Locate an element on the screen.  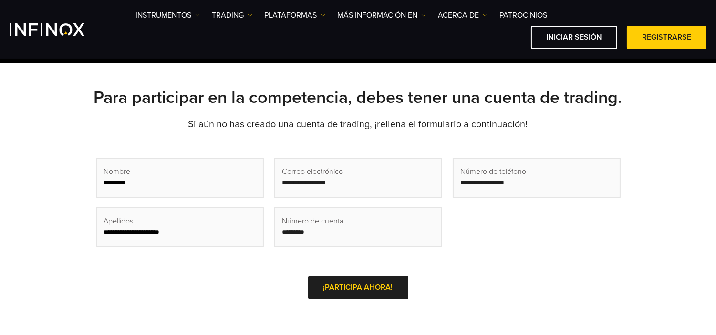
span: Correo electrónico is located at coordinates (313, 172).